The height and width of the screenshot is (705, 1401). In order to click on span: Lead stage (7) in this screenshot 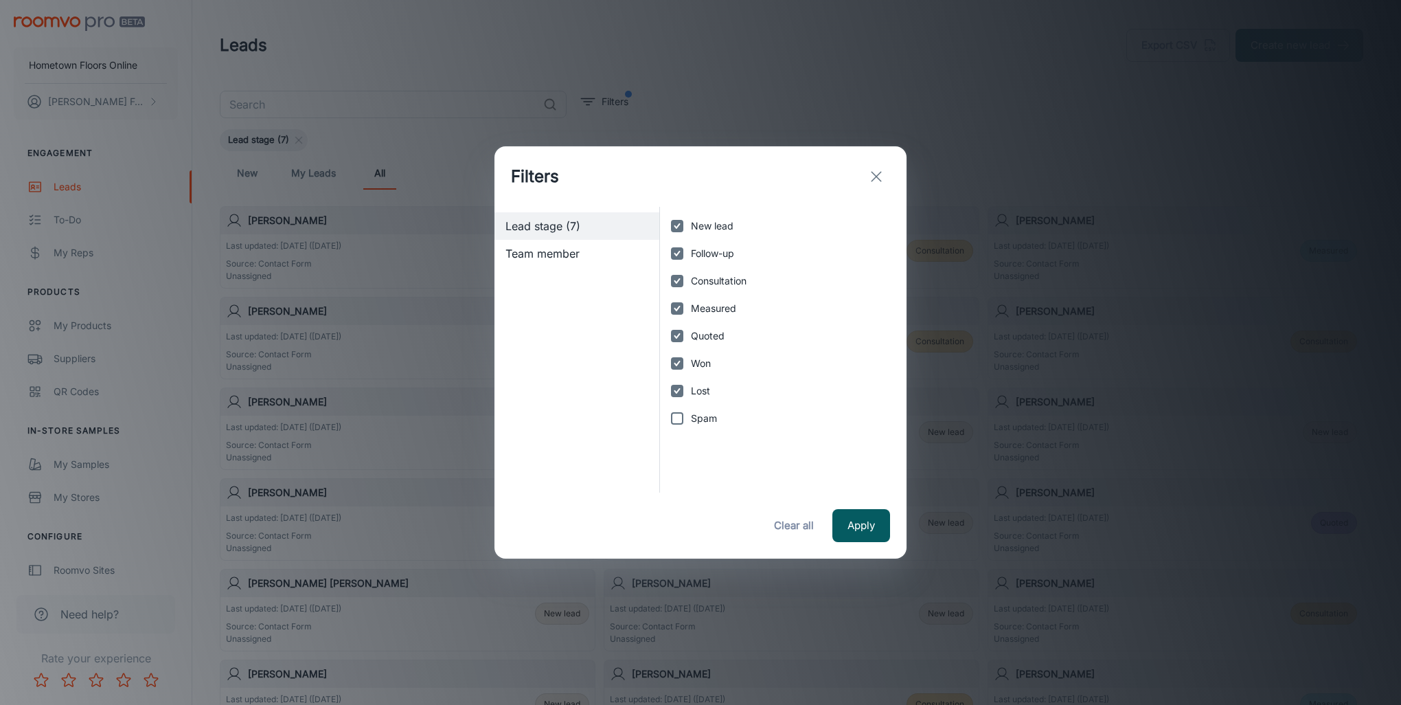, I will do `click(577, 226)`.